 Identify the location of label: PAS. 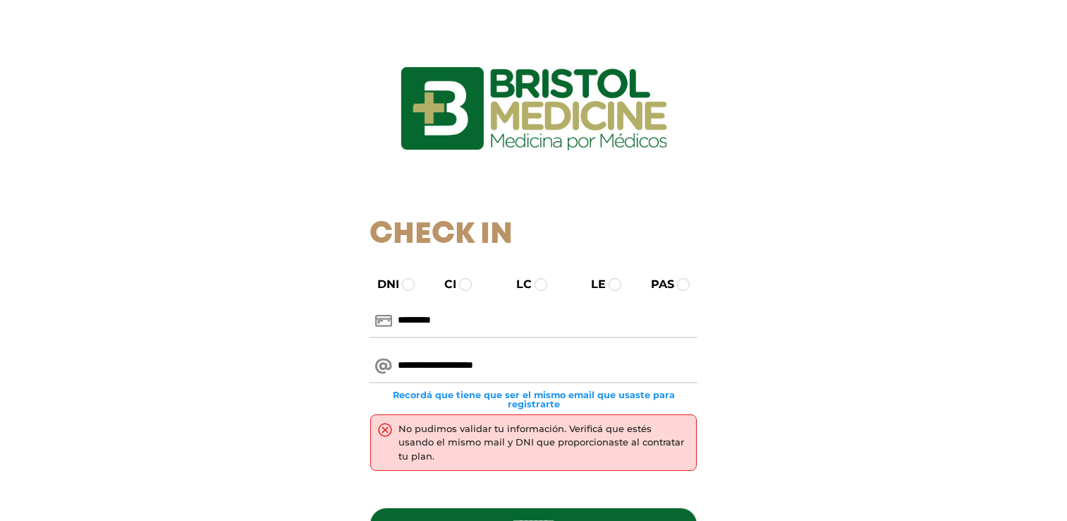
(656, 284).